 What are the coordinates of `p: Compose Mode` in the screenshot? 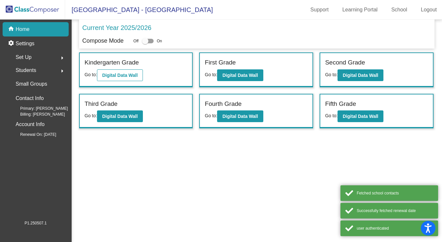 It's located at (103, 41).